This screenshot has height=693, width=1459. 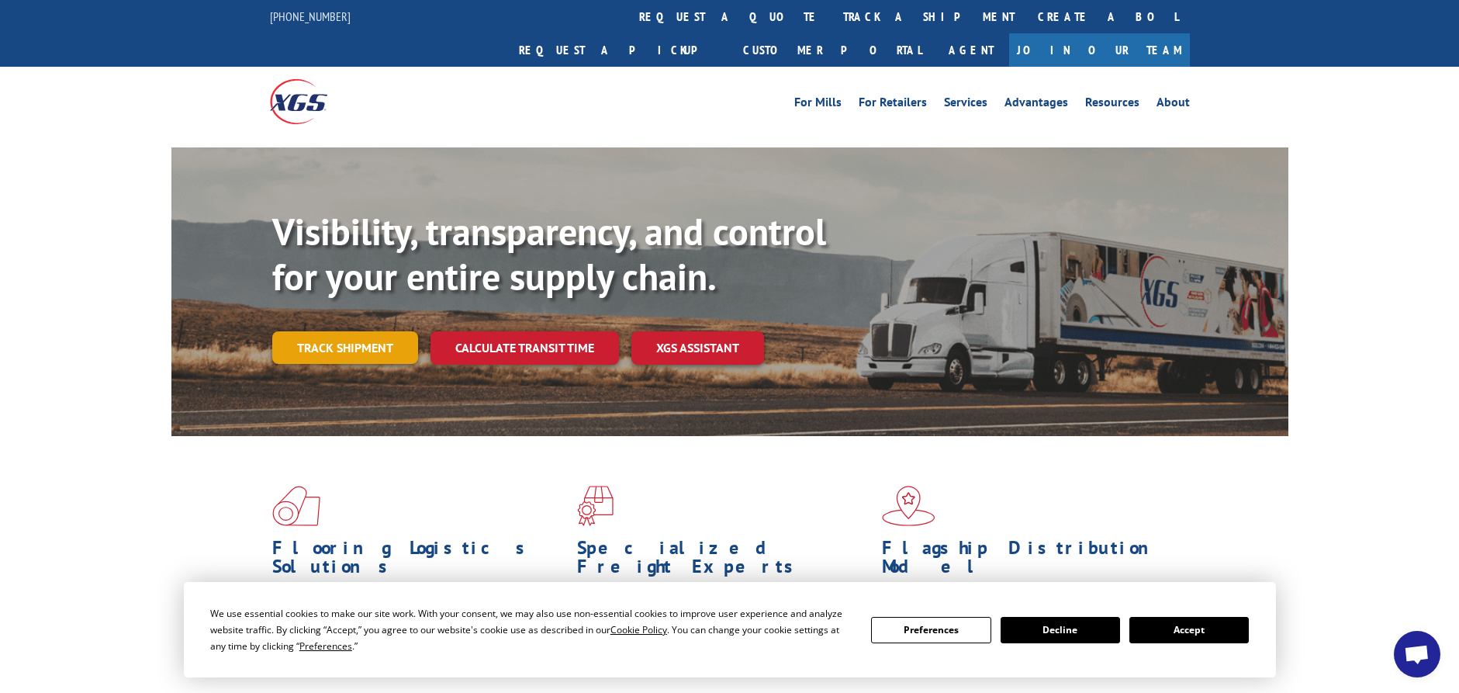 What do you see at coordinates (832, 50) in the screenshot?
I see `a: Customer Portal` at bounding box center [832, 50].